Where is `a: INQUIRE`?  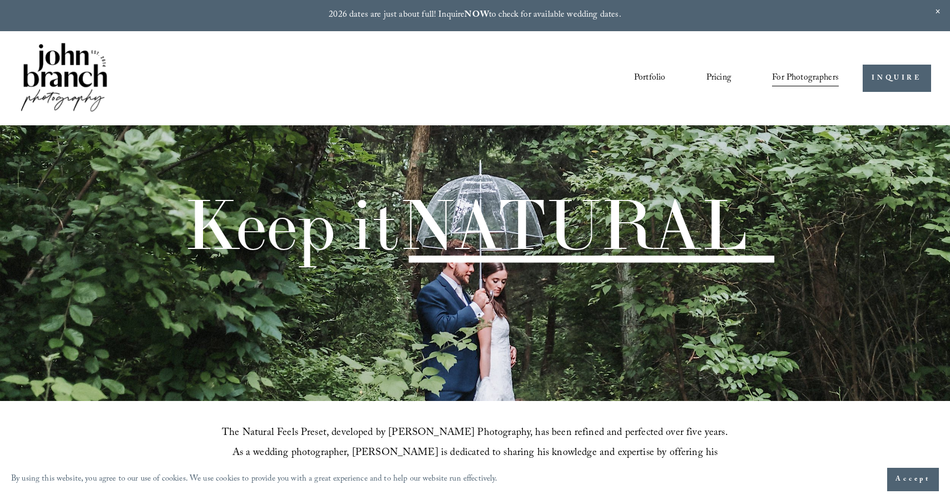
a: INQUIRE is located at coordinates (897, 78).